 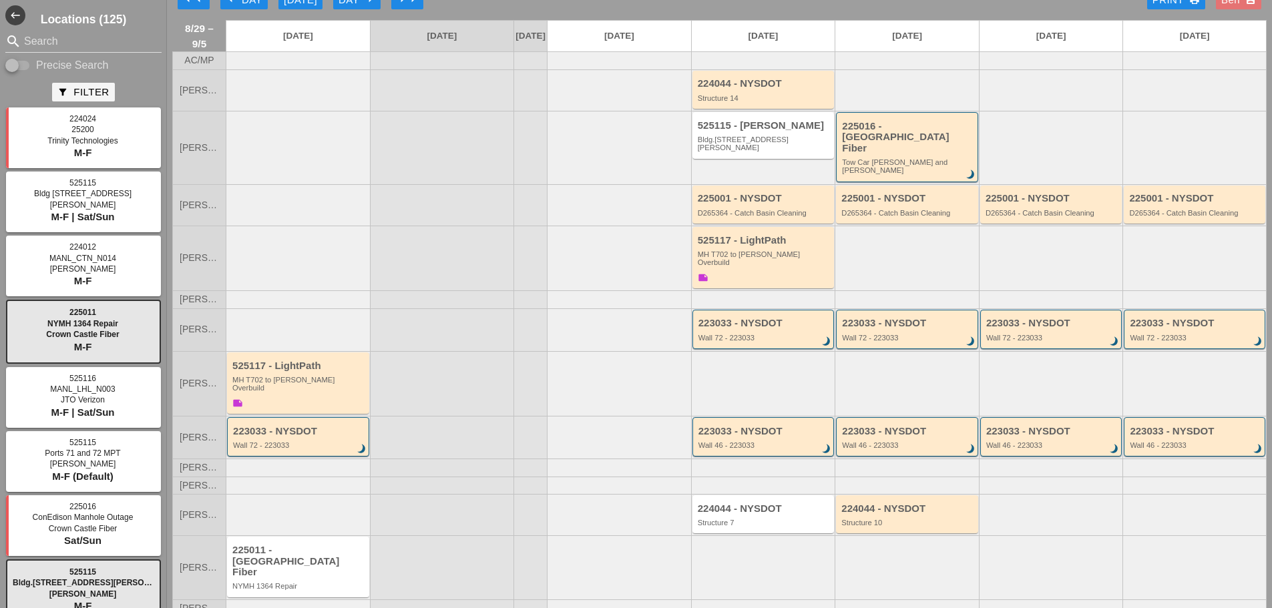 What do you see at coordinates (13, 41) in the screenshot?
I see `i: search` at bounding box center [13, 41].